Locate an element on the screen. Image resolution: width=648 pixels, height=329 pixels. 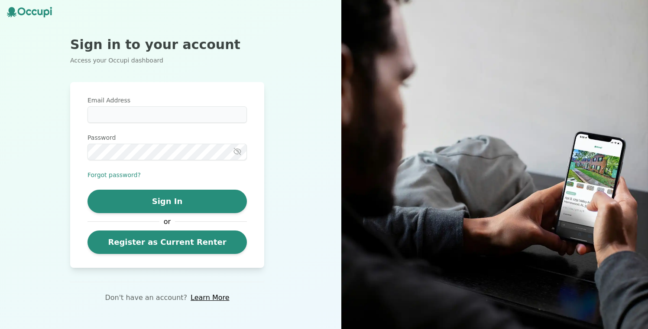
p: Don't have an account? is located at coordinates (146, 297).